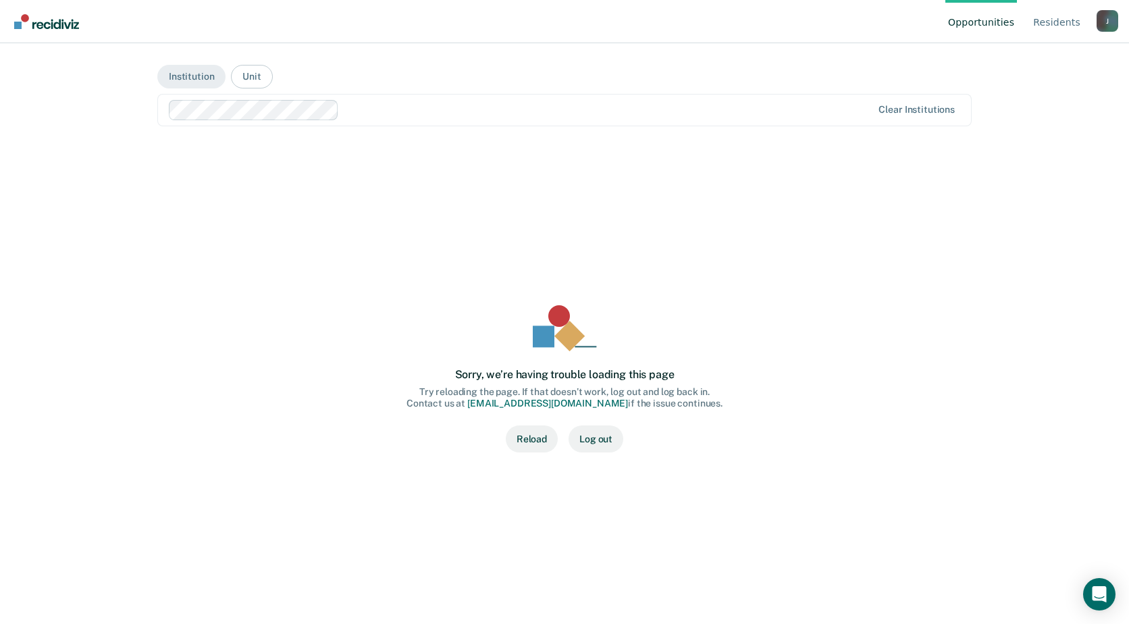 This screenshot has width=1129, height=624. What do you see at coordinates (251, 76) in the screenshot?
I see `button: Unit` at bounding box center [251, 76].